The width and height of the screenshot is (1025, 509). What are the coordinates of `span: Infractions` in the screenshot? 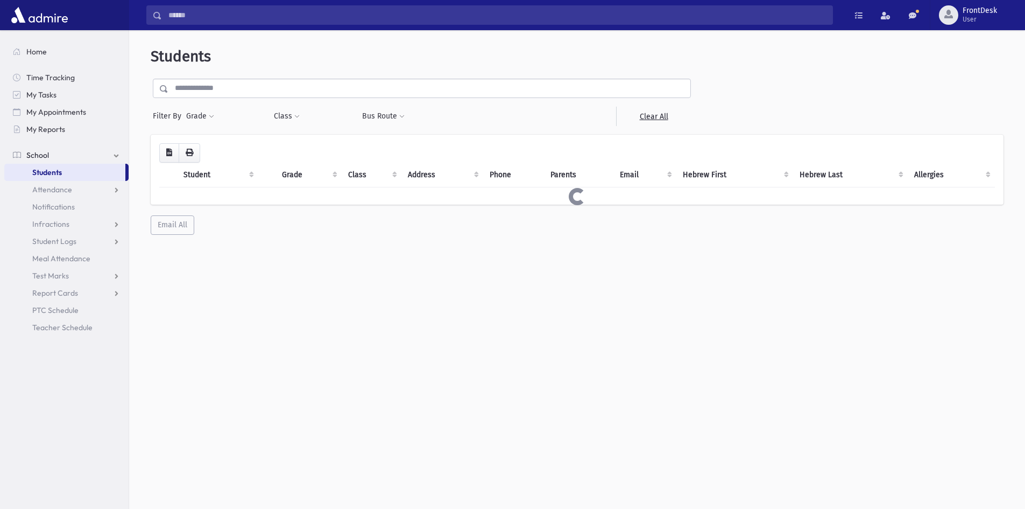 It's located at (51, 224).